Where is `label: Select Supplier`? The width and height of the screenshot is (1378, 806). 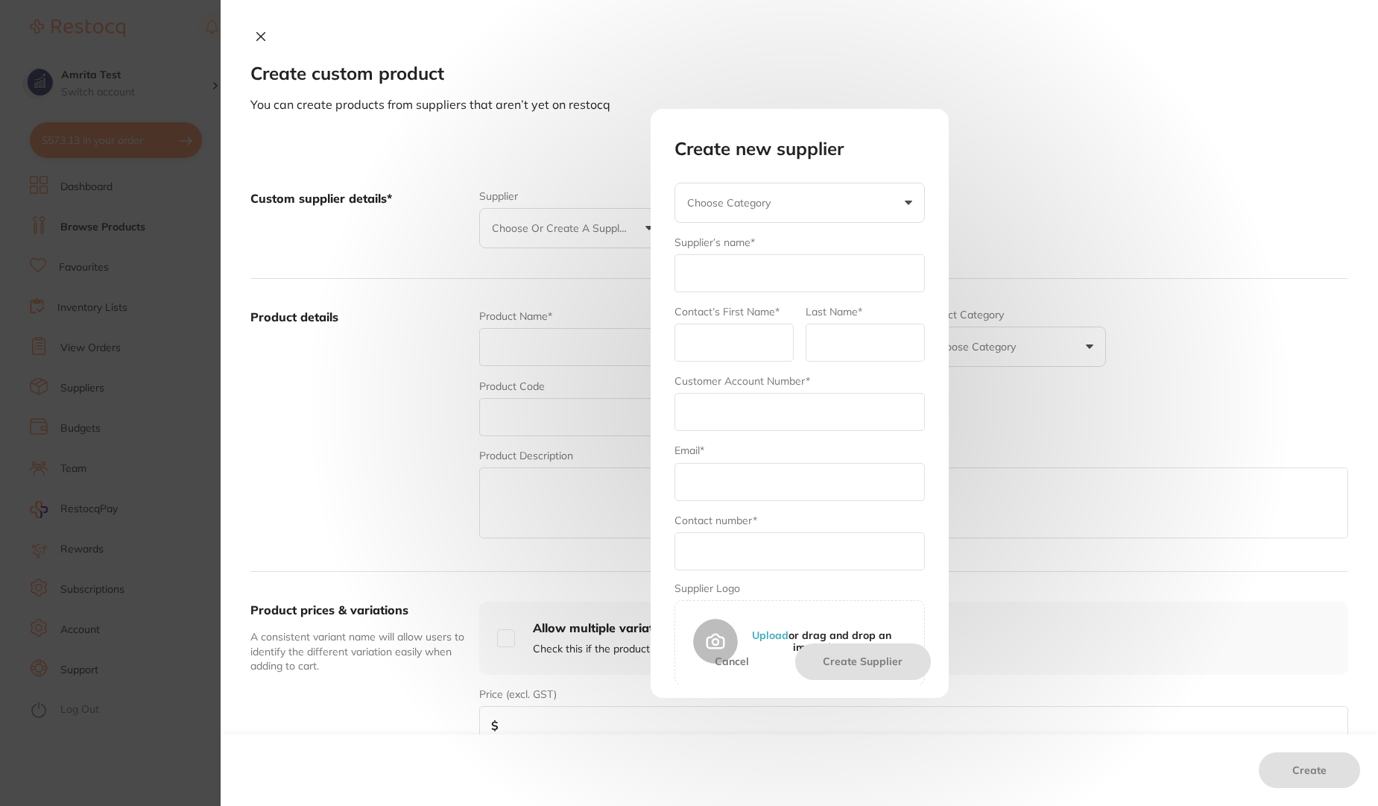
label: Select Supplier is located at coordinates (800, 171).